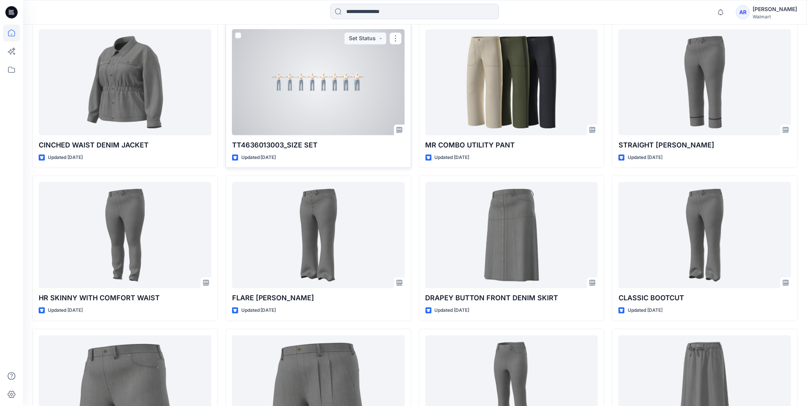 Image resolution: width=807 pixels, height=406 pixels. What do you see at coordinates (705, 298) in the screenshot?
I see `p: CLASSIC BOOTCUT` at bounding box center [705, 298].